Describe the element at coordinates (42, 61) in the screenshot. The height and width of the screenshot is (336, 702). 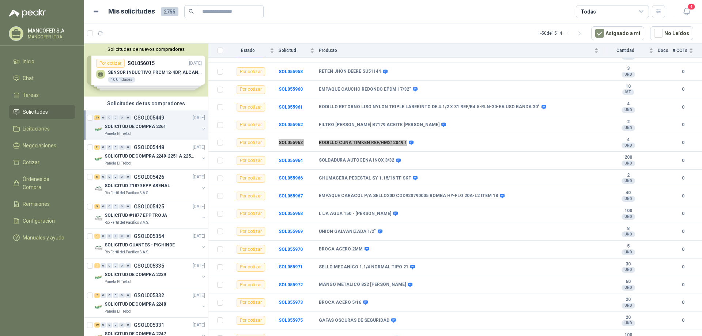
I see `a: Inicio` at that location.